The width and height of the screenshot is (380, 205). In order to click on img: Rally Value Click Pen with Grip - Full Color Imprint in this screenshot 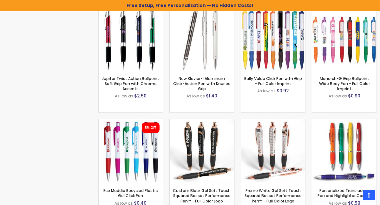, I will do `click(273, 39)`.